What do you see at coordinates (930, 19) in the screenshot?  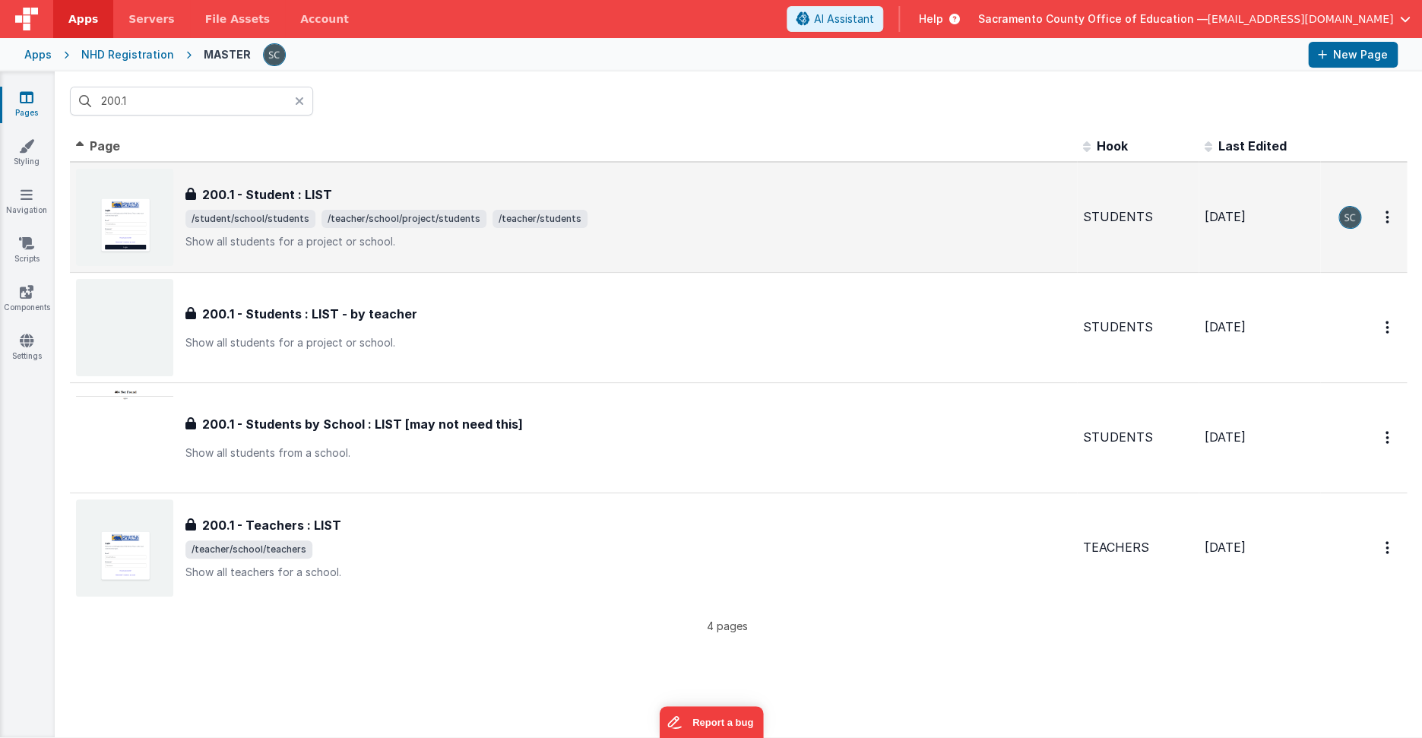 I see `span: Help` at bounding box center [930, 19].